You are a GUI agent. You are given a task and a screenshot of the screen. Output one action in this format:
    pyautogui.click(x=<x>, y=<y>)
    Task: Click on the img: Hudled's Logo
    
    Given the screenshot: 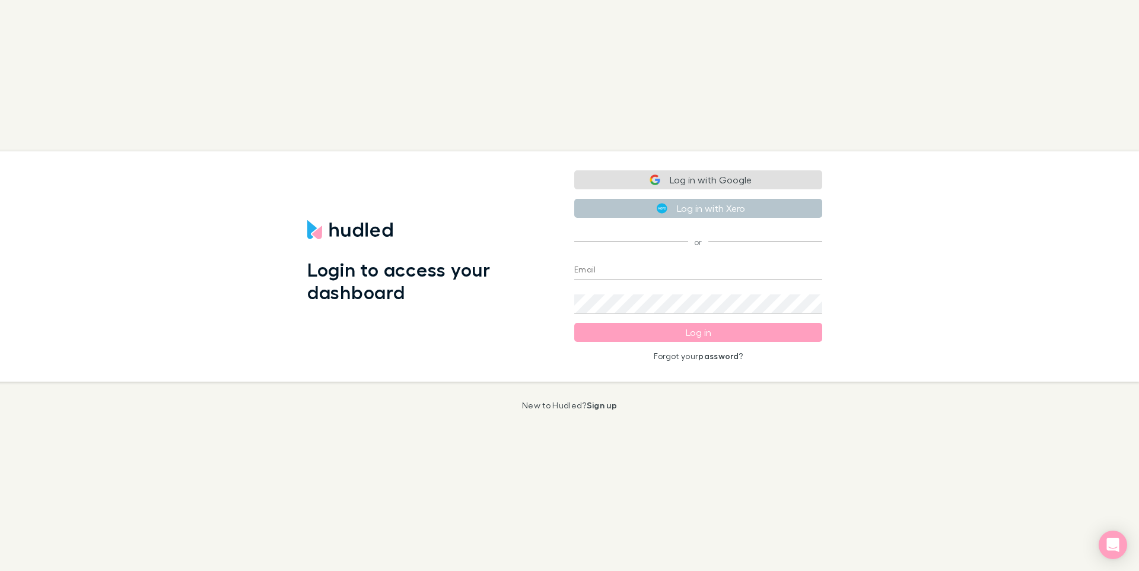 What is the action you would take?
    pyautogui.click(x=350, y=230)
    